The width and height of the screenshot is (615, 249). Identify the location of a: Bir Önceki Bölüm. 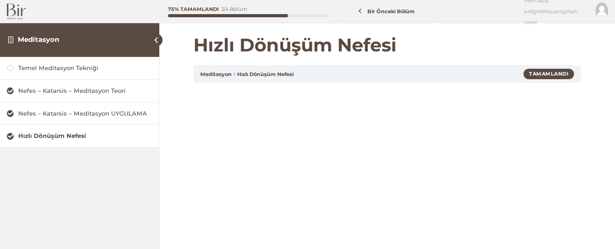
(389, 11).